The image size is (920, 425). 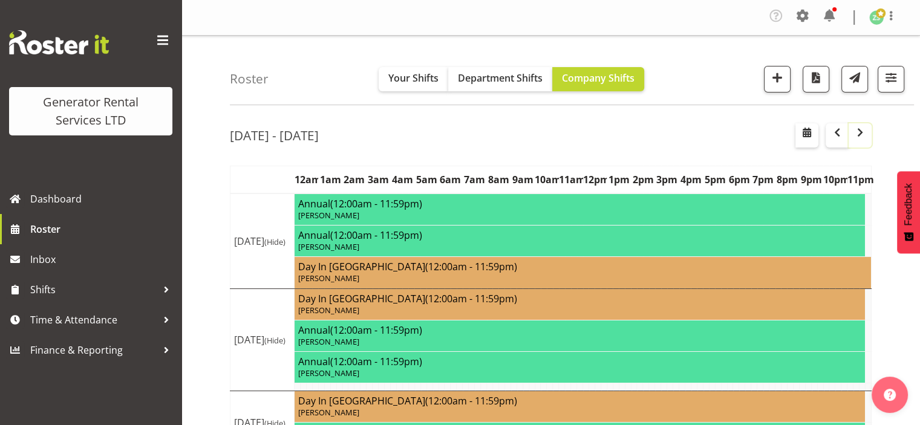 I want to click on span: Company Shifts, so click(x=598, y=78).